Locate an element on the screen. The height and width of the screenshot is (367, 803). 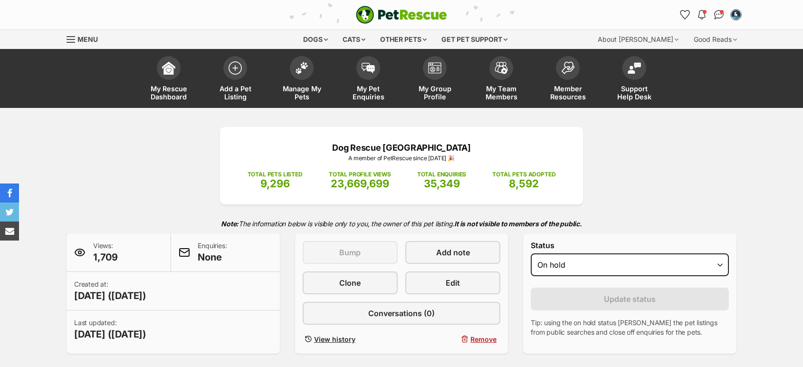
span: 23,669,699 is located at coordinates (360, 183).